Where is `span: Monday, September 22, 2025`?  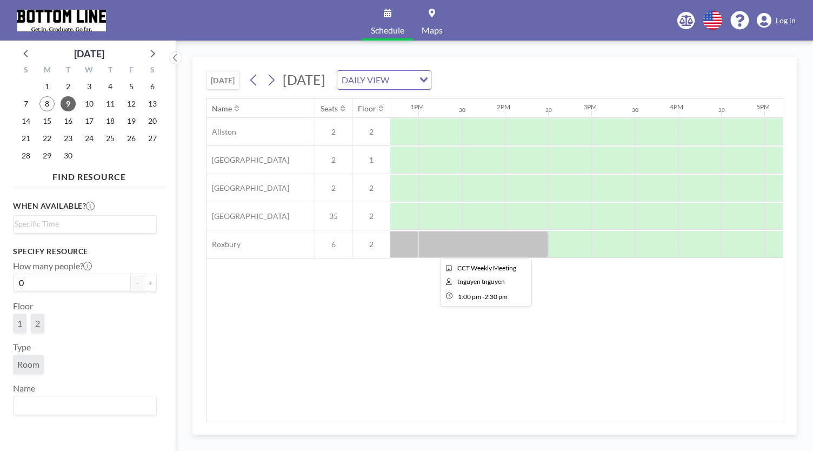 span: Monday, September 22, 2025 is located at coordinates (47, 138).